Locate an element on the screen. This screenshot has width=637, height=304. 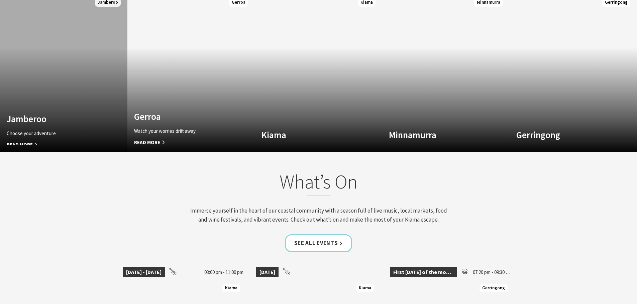
h4: Minnamurra is located at coordinates (436, 135).